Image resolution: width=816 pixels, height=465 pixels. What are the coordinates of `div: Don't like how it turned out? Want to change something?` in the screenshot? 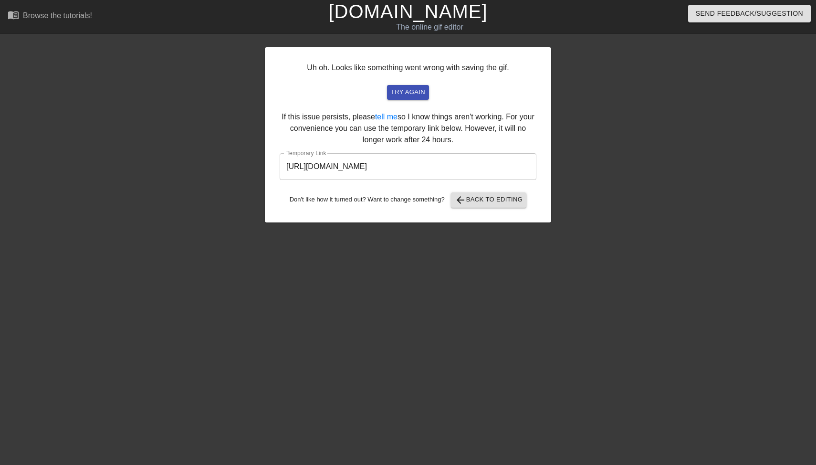 It's located at (408, 200).